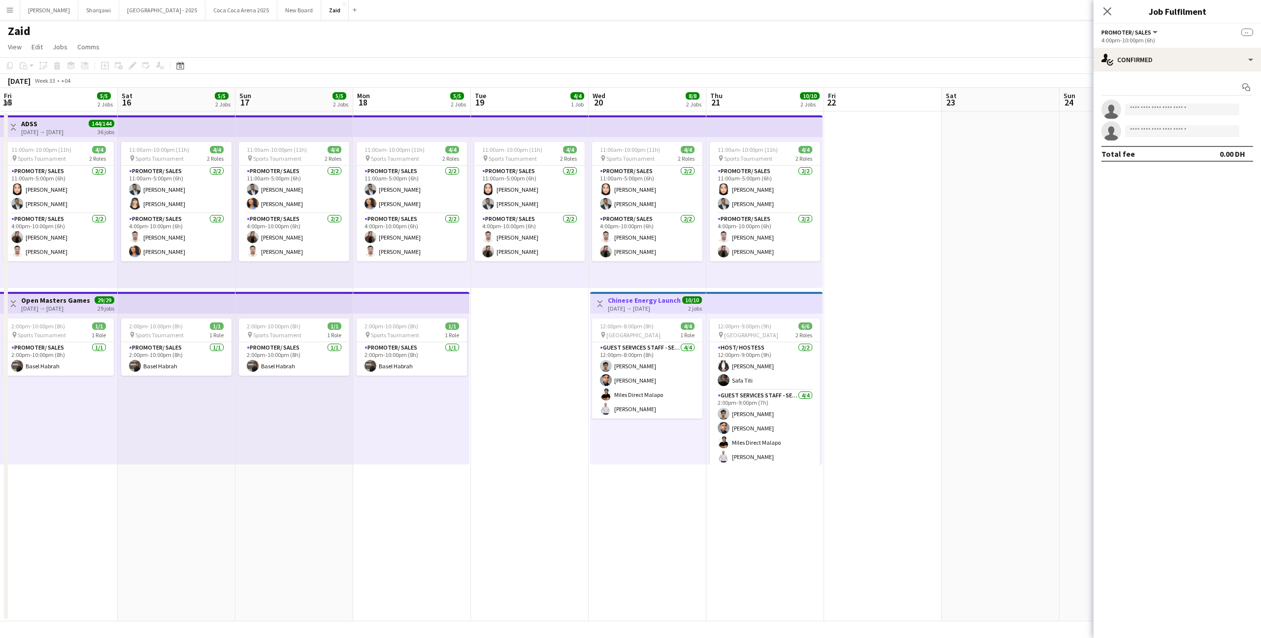  I want to click on span: Week 33, so click(45, 80).